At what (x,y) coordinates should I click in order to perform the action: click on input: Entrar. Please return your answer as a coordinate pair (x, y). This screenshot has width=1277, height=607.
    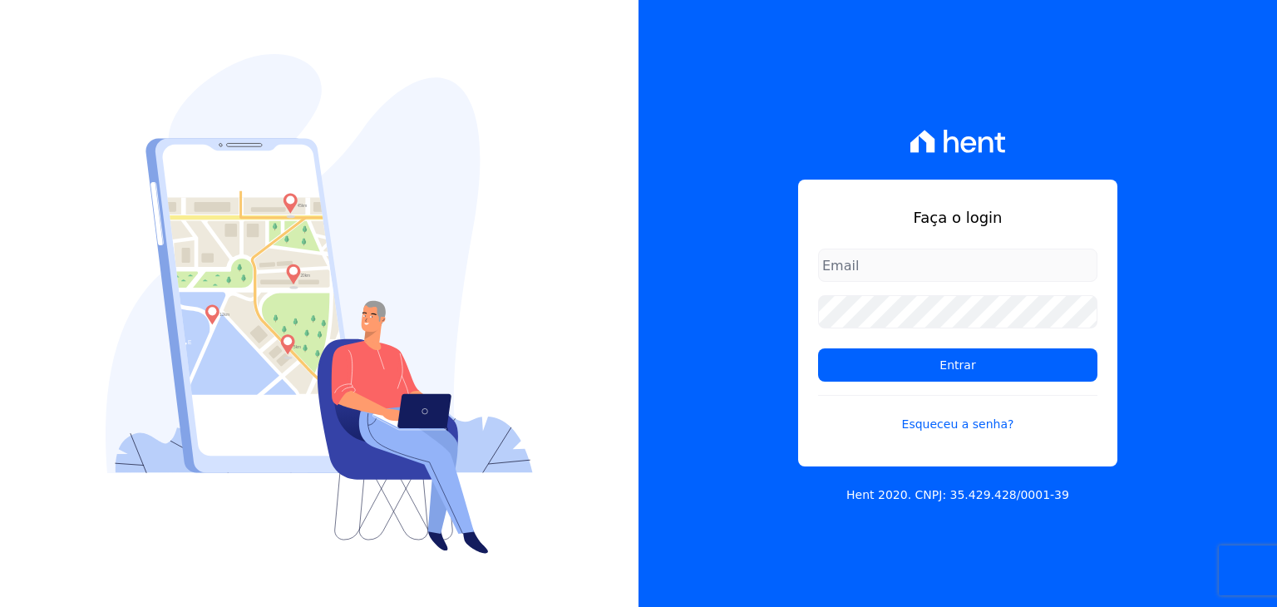
    Looking at the image, I should click on (958, 365).